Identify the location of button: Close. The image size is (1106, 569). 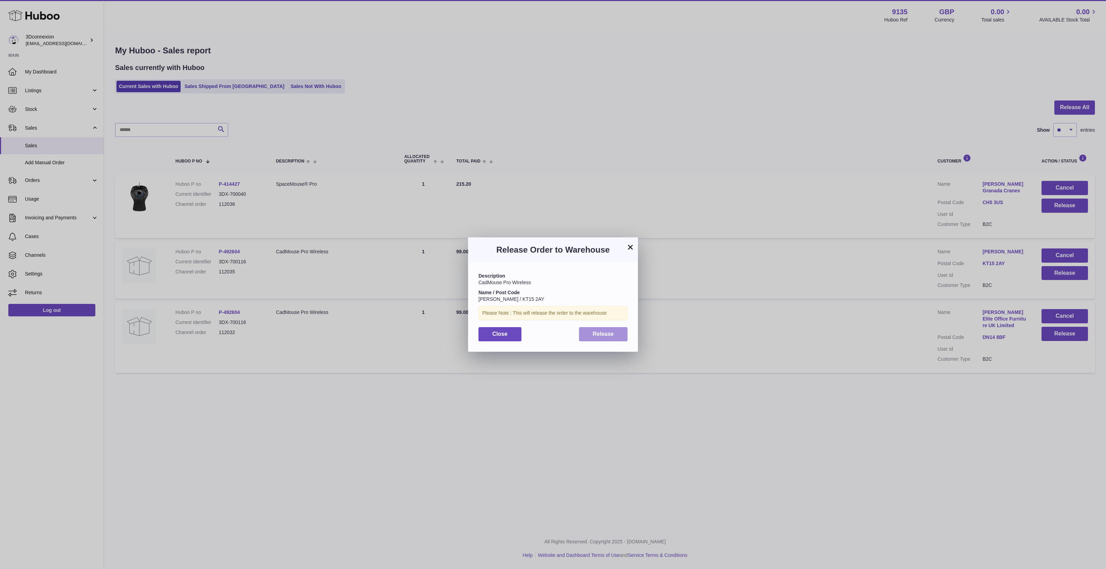
(500, 334).